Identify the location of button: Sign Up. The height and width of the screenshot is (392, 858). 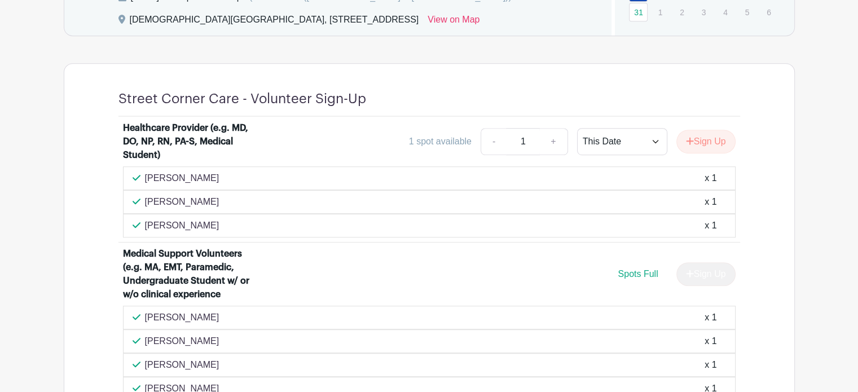
(705, 142).